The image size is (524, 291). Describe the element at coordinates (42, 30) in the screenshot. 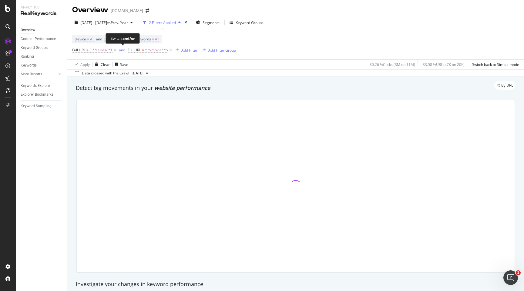

I see `a: Overview` at that location.